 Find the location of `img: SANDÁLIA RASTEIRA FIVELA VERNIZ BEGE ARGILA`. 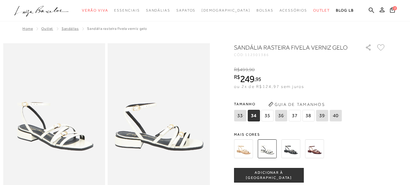

img: SANDÁLIA RASTEIRA FIVELA VERNIZ BEGE ARGILA is located at coordinates (243, 148).